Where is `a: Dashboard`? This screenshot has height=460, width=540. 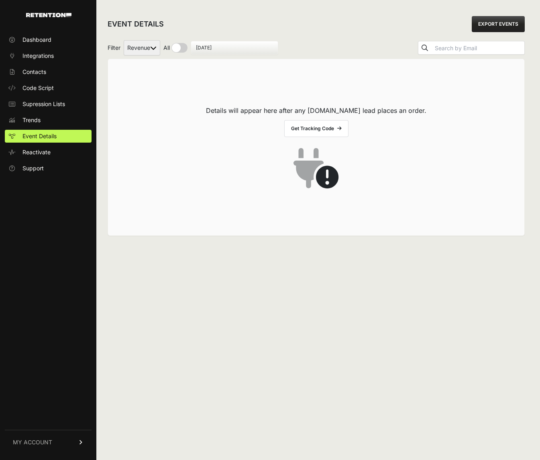 a: Dashboard is located at coordinates (48, 40).